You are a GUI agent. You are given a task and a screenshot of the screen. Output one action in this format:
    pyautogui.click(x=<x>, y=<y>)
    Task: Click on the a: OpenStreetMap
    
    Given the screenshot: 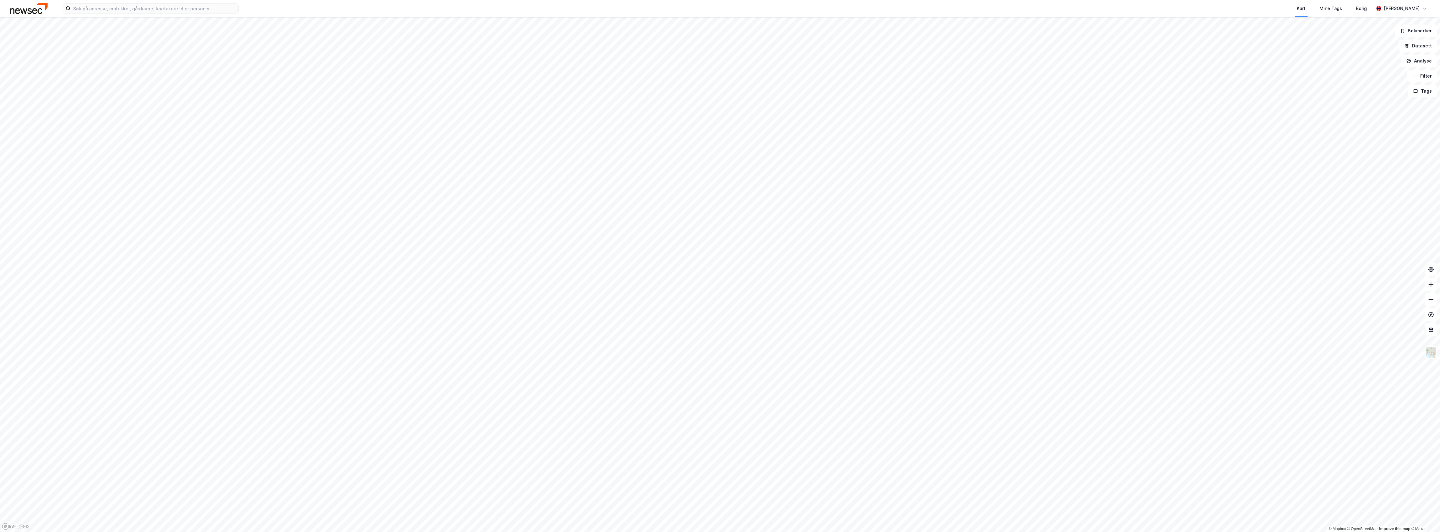 What is the action you would take?
    pyautogui.click(x=1363, y=529)
    